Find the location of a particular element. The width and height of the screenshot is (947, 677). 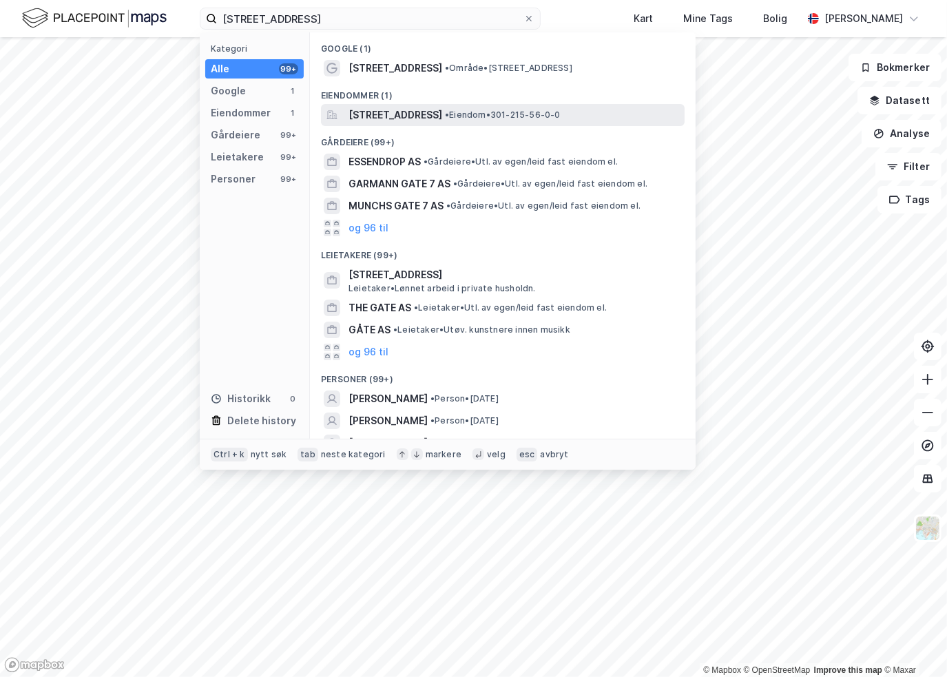

span: Leietaker • Lønnet arbeid i private husholdn. is located at coordinates (442, 289).